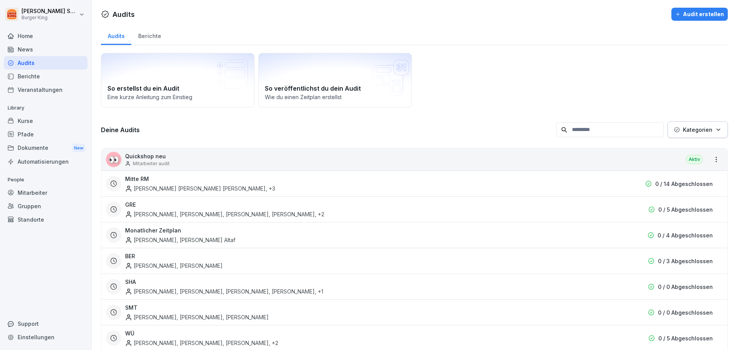  What do you see at coordinates (699, 14) in the screenshot?
I see `button: Audit erstellen` at bounding box center [699, 14].